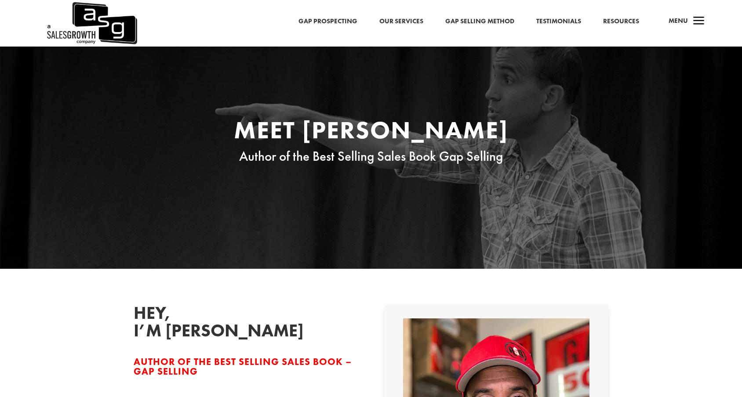 The height and width of the screenshot is (397, 742). What do you see at coordinates (243, 367) in the screenshot?
I see `span: Author of the Best Selling Sales Book – Gap Selling` at bounding box center [243, 367].